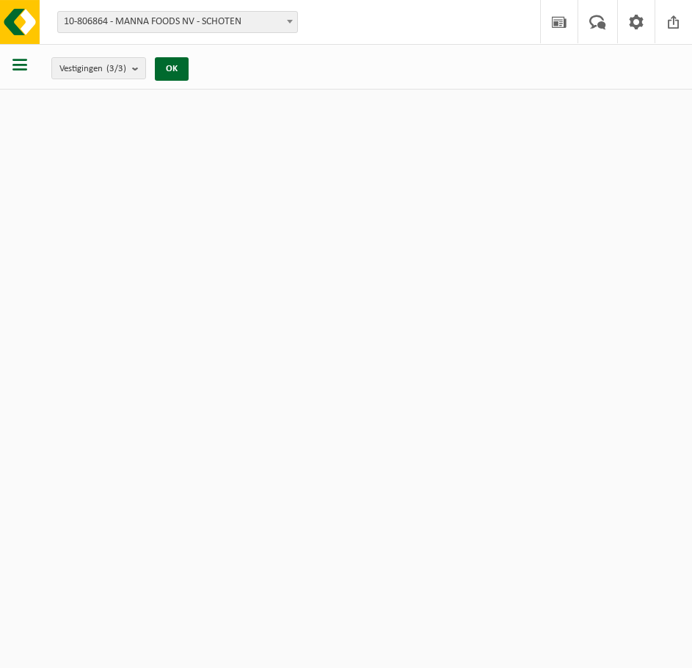  Describe the element at coordinates (178, 22) in the screenshot. I see `span: 10-806864 - MANNA FOODS NV - SCHOTEN` at that location.